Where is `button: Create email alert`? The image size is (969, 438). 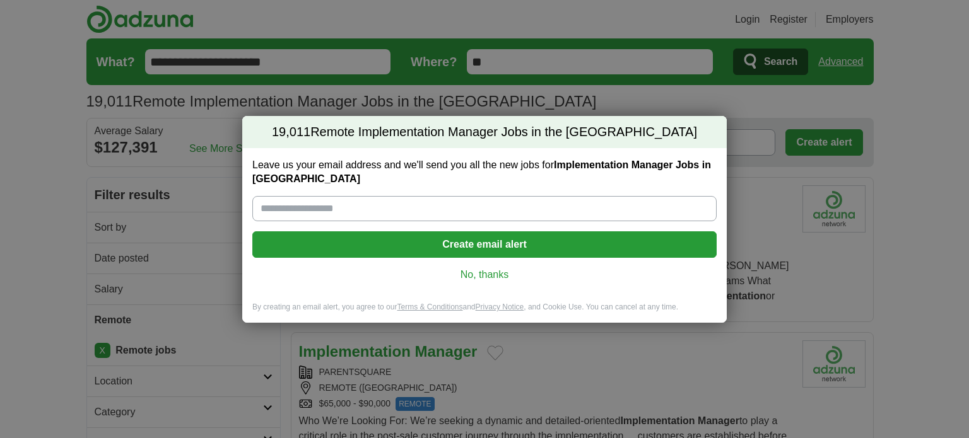
button: Create email alert is located at coordinates (484, 245).